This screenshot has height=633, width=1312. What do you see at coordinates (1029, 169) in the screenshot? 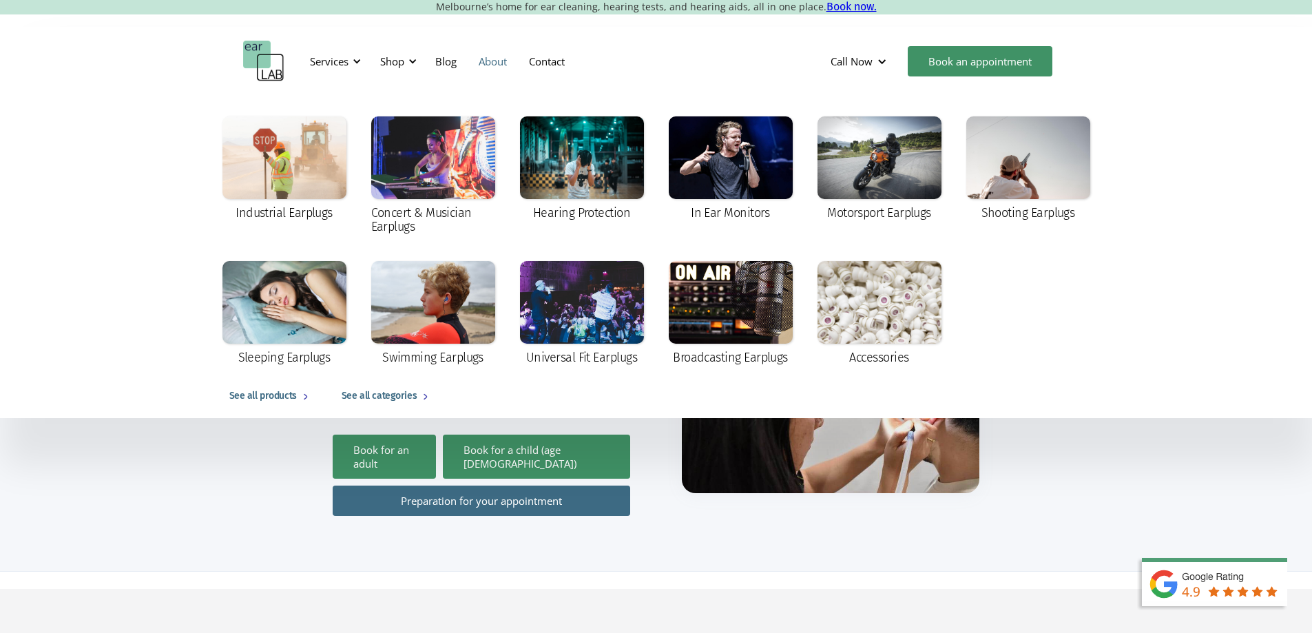
I see `a: Shooting Earplugs` at bounding box center [1029, 169].